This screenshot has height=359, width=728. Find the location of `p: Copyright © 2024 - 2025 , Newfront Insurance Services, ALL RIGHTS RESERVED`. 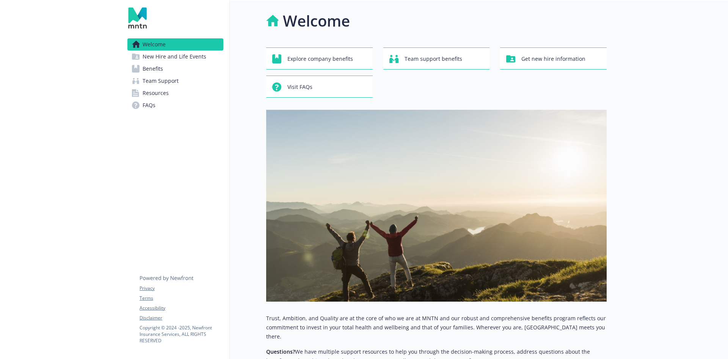

p: Copyright © 2024 - 2025 , Newfront Insurance Services, ALL RIGHTS RESERVED is located at coordinates (181, 333).